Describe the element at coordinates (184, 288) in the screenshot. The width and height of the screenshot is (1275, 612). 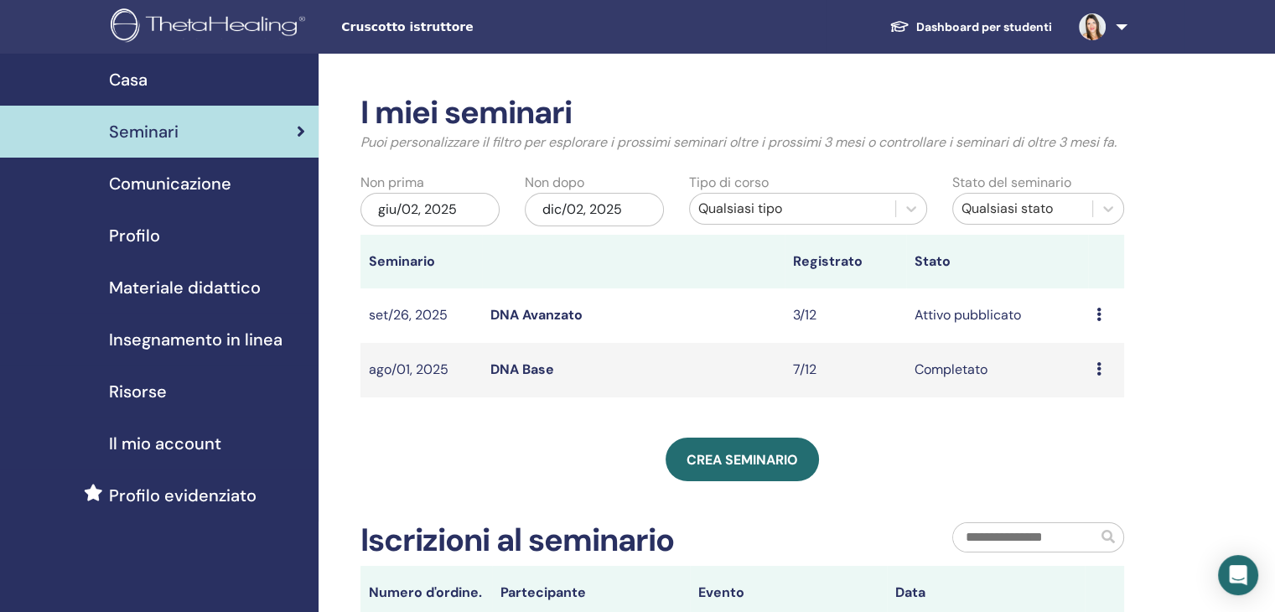
I see `span: Materiale didattico` at that location.